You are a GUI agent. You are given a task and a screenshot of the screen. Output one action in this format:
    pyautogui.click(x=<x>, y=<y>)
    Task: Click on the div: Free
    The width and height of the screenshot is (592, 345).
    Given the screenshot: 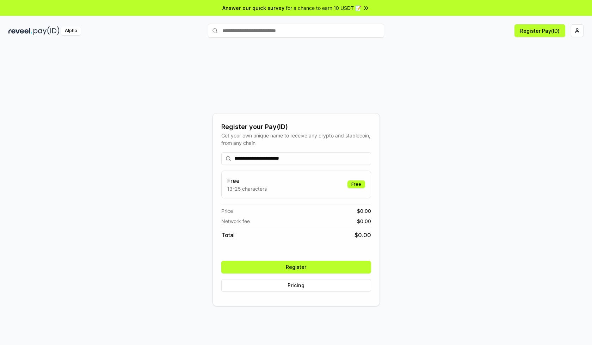 What is the action you would take?
    pyautogui.click(x=356, y=184)
    